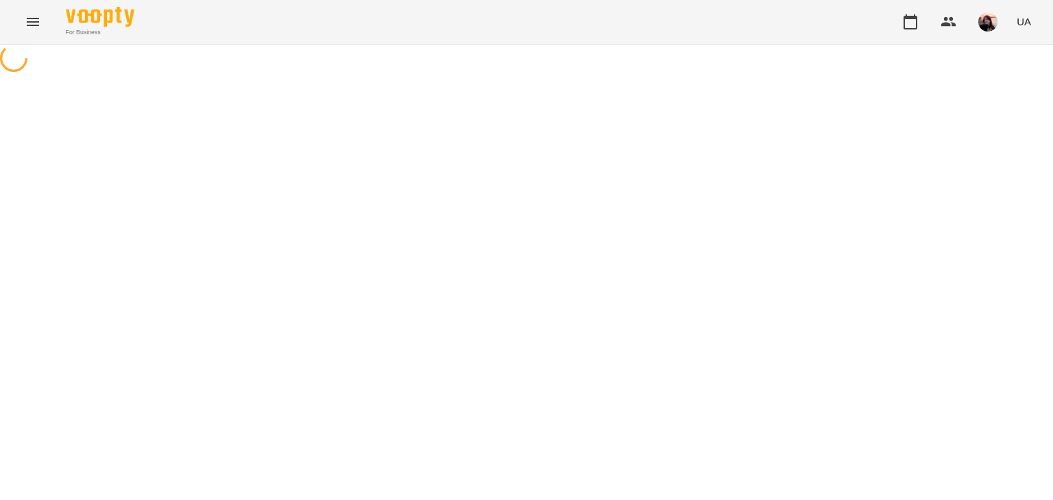  What do you see at coordinates (988, 22) in the screenshot?
I see `img: 593dfa334cc66595748fde4e2f19f068.jpg` at bounding box center [988, 22].